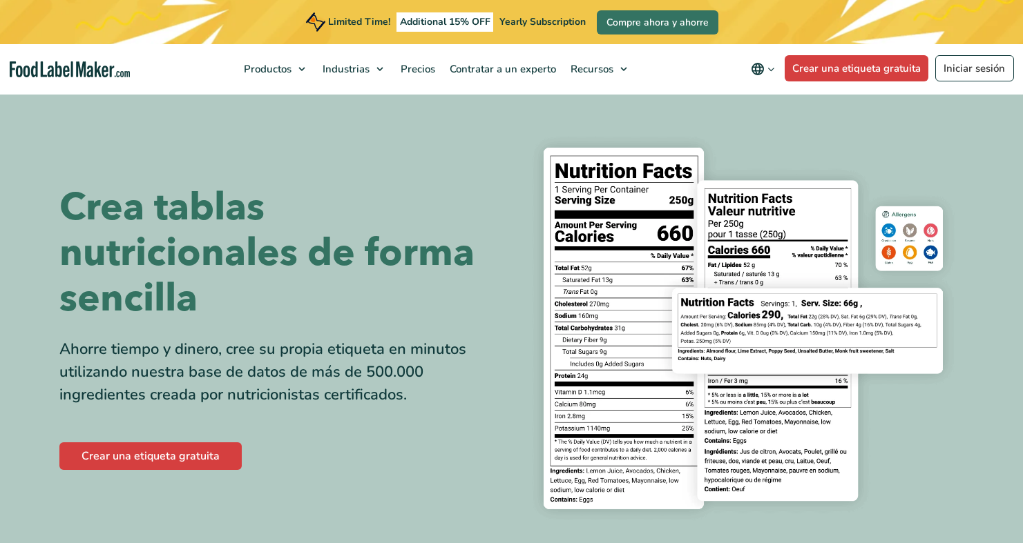 Image resolution: width=1023 pixels, height=543 pixels. Describe the element at coordinates (501, 69) in the screenshot. I see `span: Contratar a un experto` at that location.